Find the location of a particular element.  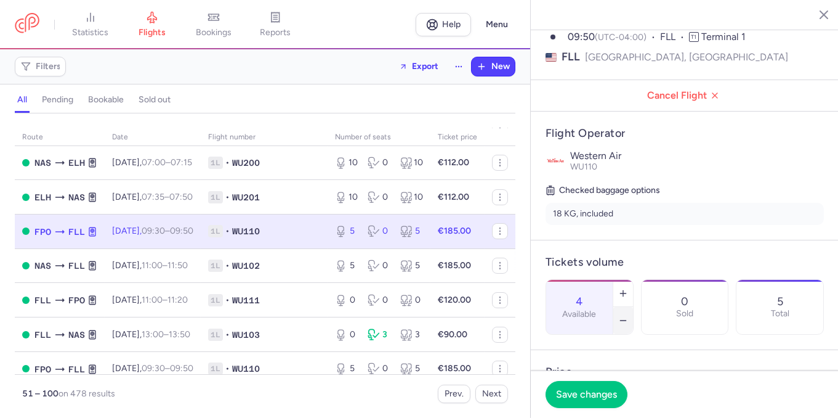

span: WU201 is located at coordinates (246, 197).